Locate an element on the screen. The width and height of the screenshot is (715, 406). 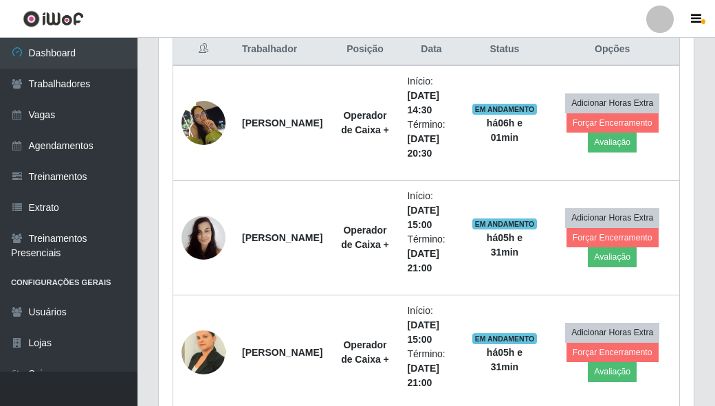
th: Status is located at coordinates (504, 49).